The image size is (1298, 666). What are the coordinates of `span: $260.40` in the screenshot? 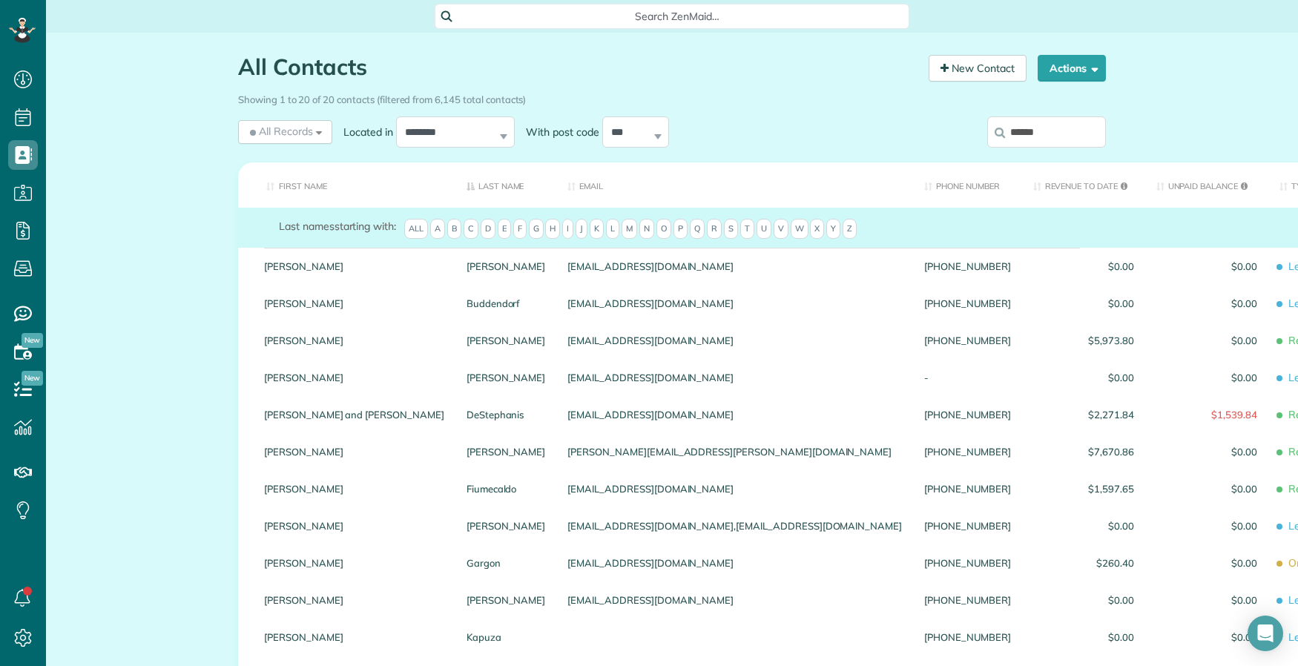 It's located at (1084, 563).